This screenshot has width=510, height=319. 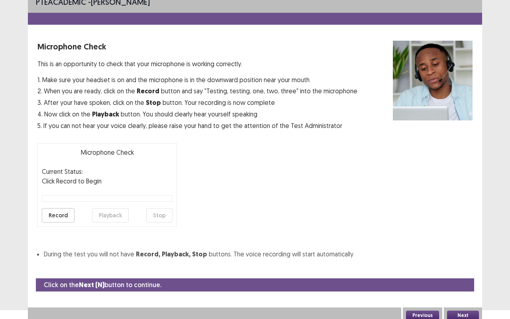 What do you see at coordinates (92, 285) in the screenshot?
I see `strong: Next (N)` at bounding box center [92, 285].